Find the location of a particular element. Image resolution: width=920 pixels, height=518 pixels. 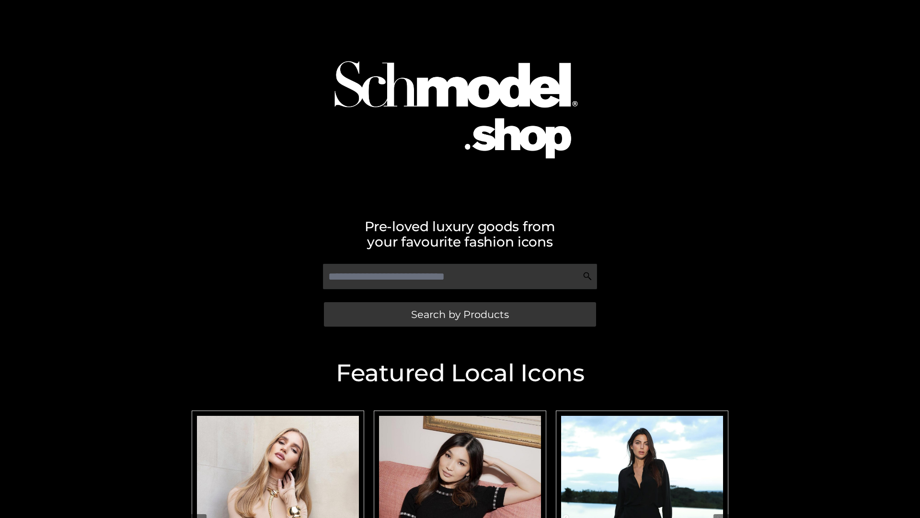

h2: Featured Local Icons​ is located at coordinates (460, 373).